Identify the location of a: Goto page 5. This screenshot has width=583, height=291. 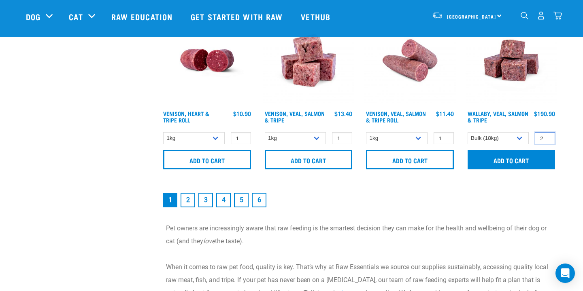
(241, 200).